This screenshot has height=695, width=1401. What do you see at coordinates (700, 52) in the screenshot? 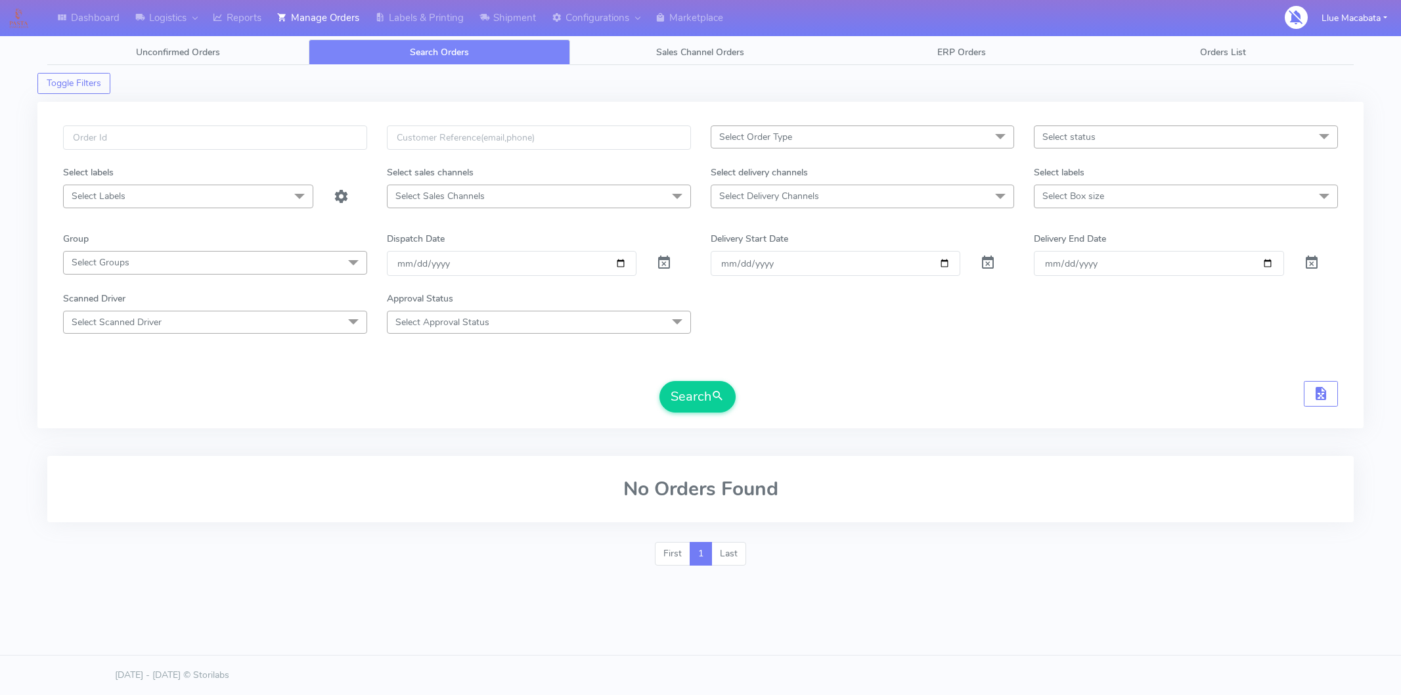
I see `span: Sales Channel Orders` at bounding box center [700, 52].